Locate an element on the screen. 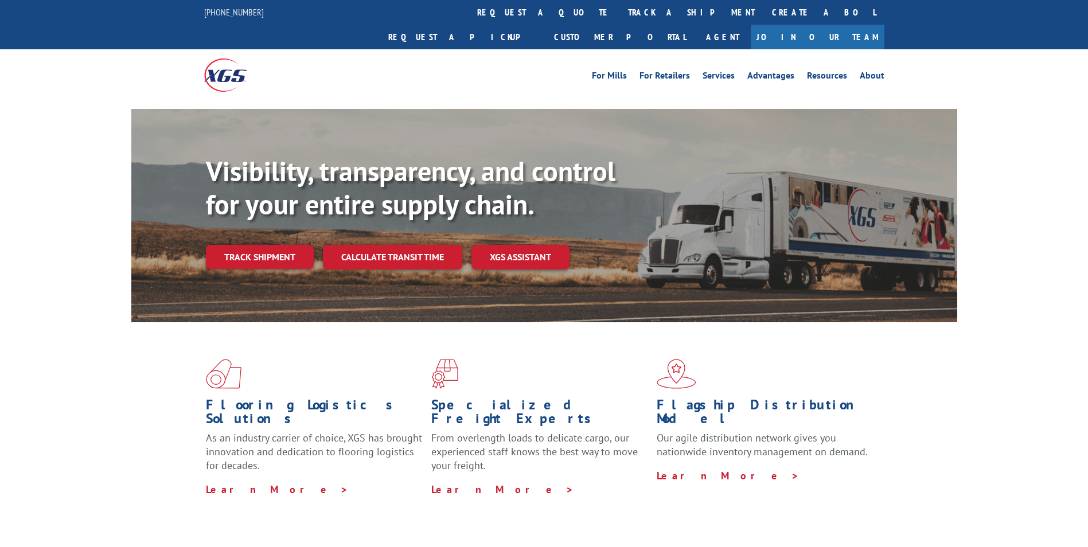 The height and width of the screenshot is (547, 1088). img: xgs-icon-focused-on-flooring-red is located at coordinates (445, 374).